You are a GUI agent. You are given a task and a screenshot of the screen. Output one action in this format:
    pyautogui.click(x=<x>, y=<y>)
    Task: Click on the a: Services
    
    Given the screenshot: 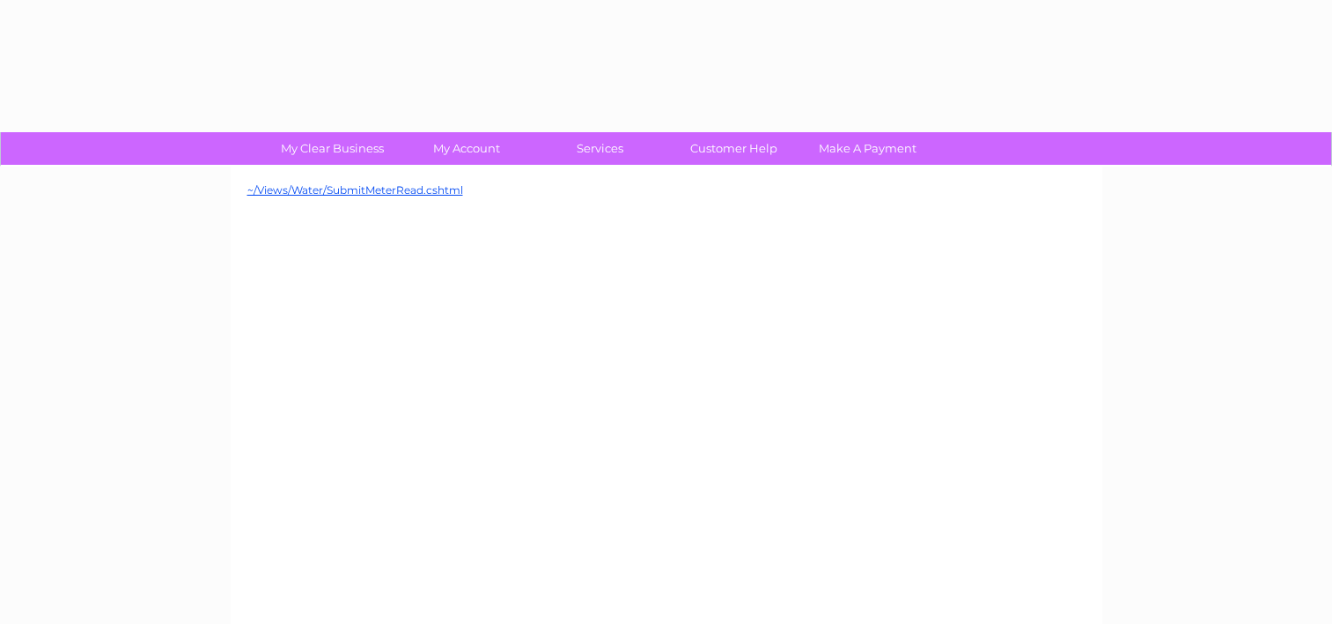 What is the action you would take?
    pyautogui.click(x=600, y=148)
    